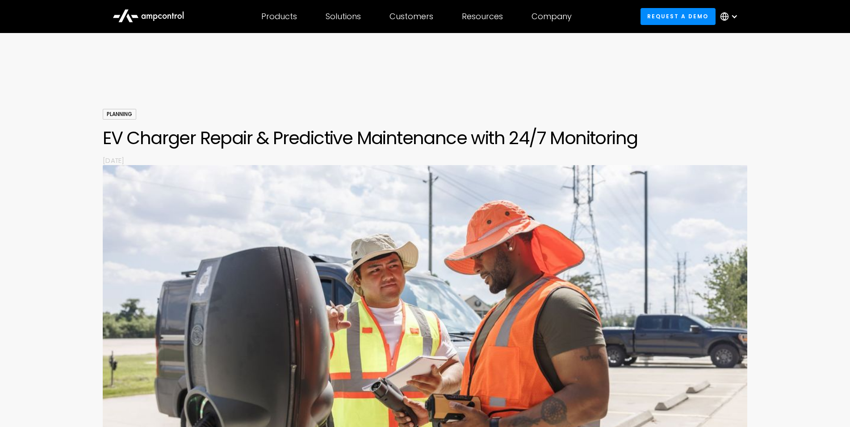  What do you see at coordinates (482, 17) in the screenshot?
I see `div: Resources` at bounding box center [482, 17].